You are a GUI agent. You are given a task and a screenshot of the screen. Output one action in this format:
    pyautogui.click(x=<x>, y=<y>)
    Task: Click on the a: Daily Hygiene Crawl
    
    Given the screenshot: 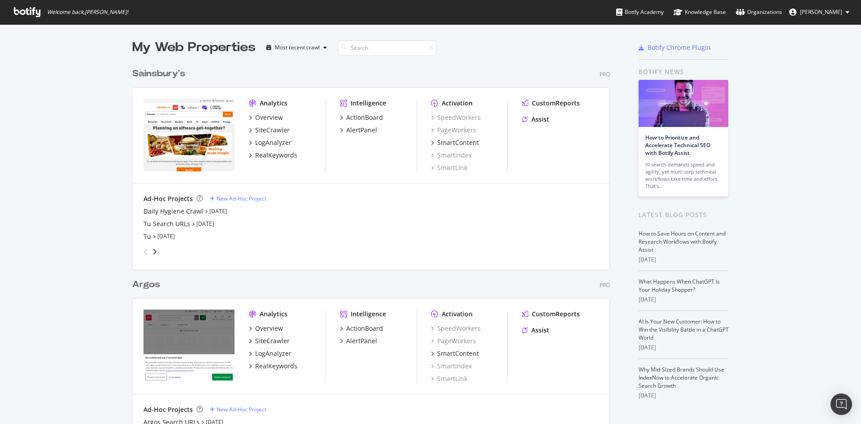 What is the action you would take?
    pyautogui.click(x=173, y=211)
    